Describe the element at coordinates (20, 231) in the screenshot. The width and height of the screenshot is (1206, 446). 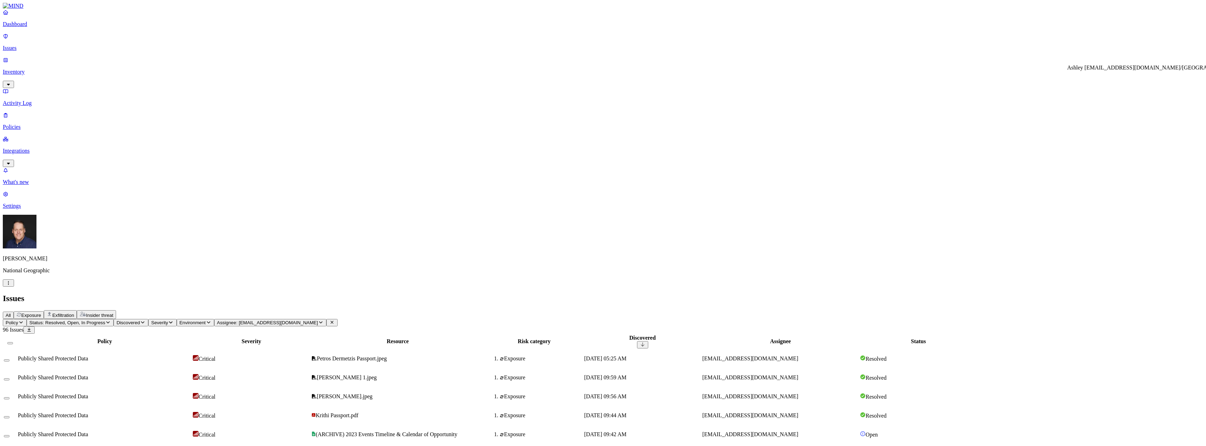
I see `img: Mark DeCarlo` at that location.